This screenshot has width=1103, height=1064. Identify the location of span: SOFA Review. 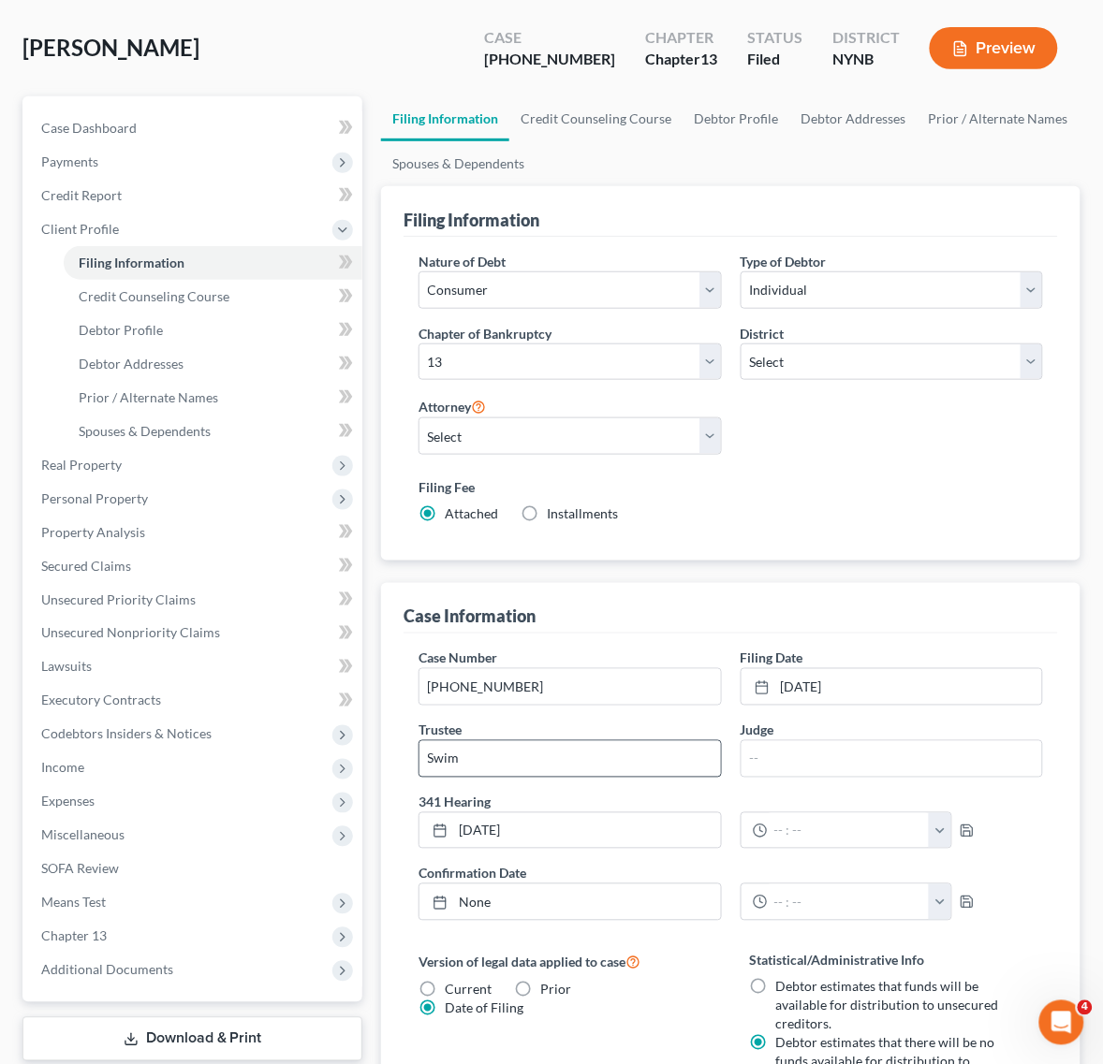
(80, 869).